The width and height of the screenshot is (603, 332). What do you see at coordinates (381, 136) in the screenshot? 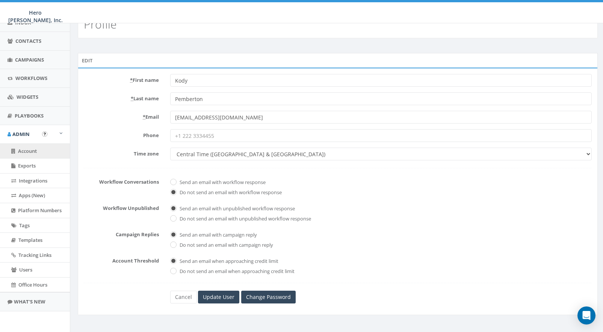
I see `input: +1 222 3334455` at bounding box center [381, 136].